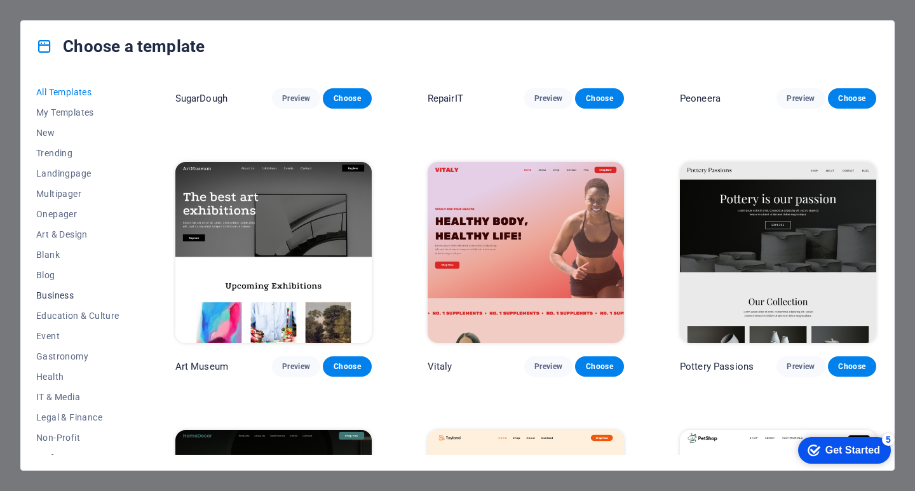 The width and height of the screenshot is (915, 491). Describe the element at coordinates (778, 252) in the screenshot. I see `img: Pottery Passions` at that location.